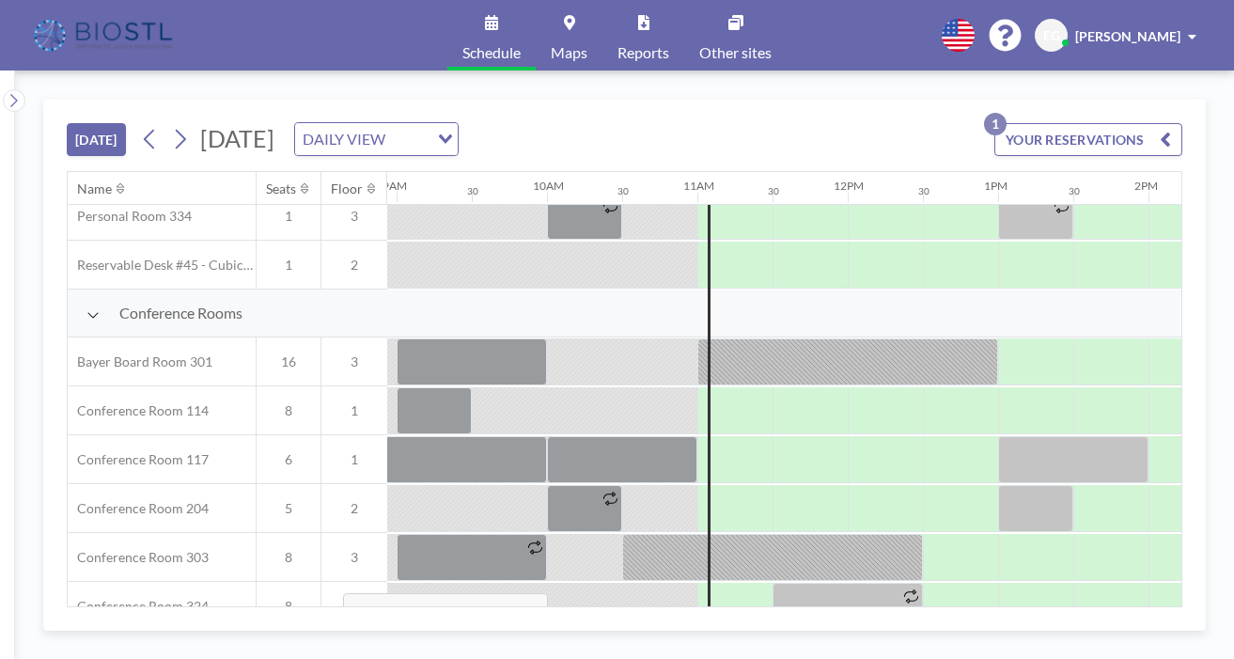 Image resolution: width=1234 pixels, height=659 pixels. I want to click on span: Conference Rooms, so click(180, 313).